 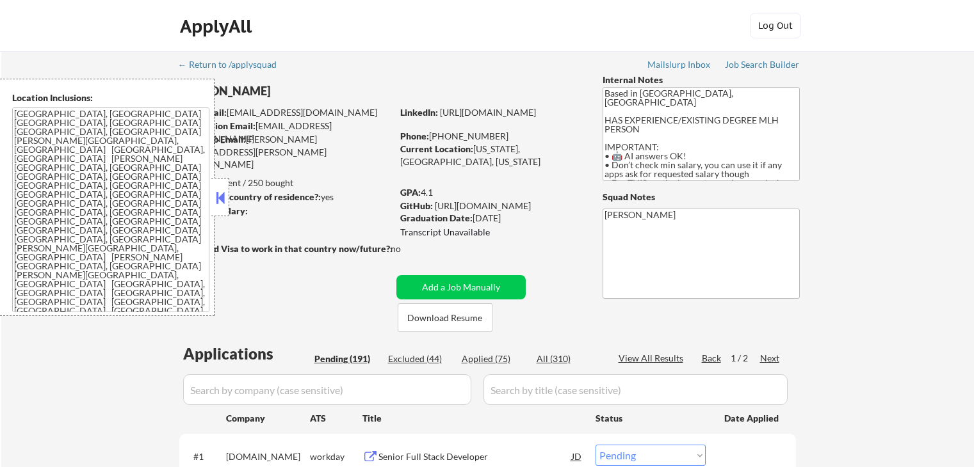 I want to click on div: ← Return to /applysquad, so click(x=233, y=65).